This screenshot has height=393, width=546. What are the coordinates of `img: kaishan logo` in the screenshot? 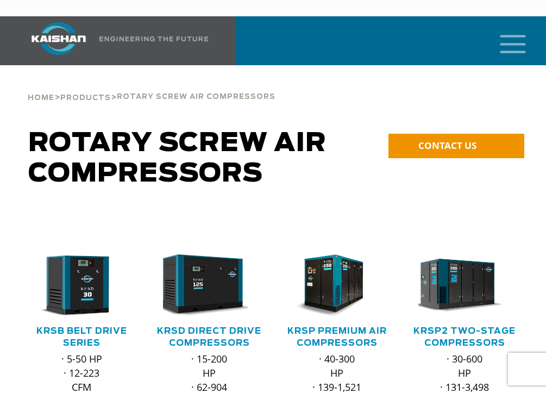 It's located at (59, 39).